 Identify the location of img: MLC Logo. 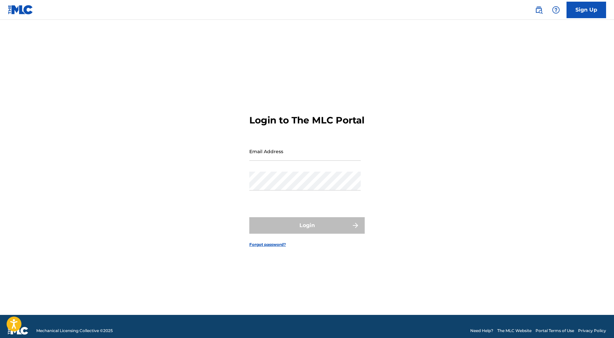
(20, 10).